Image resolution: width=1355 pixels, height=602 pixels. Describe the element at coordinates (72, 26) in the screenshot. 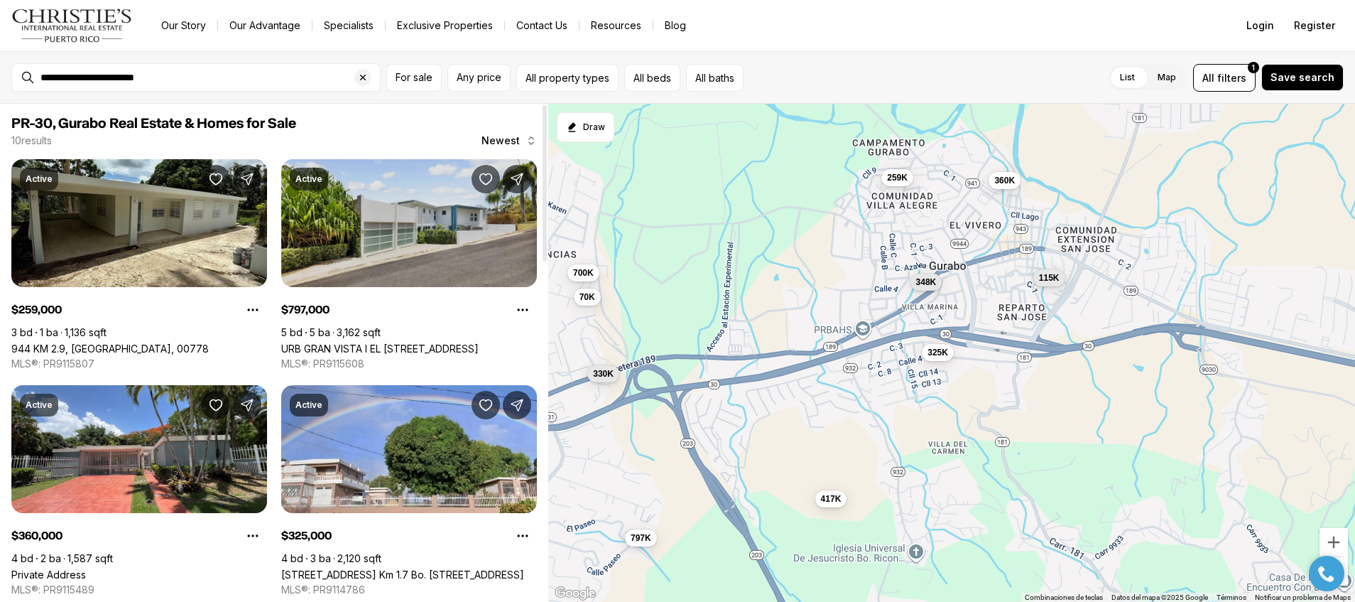

I see `img: logo` at that location.